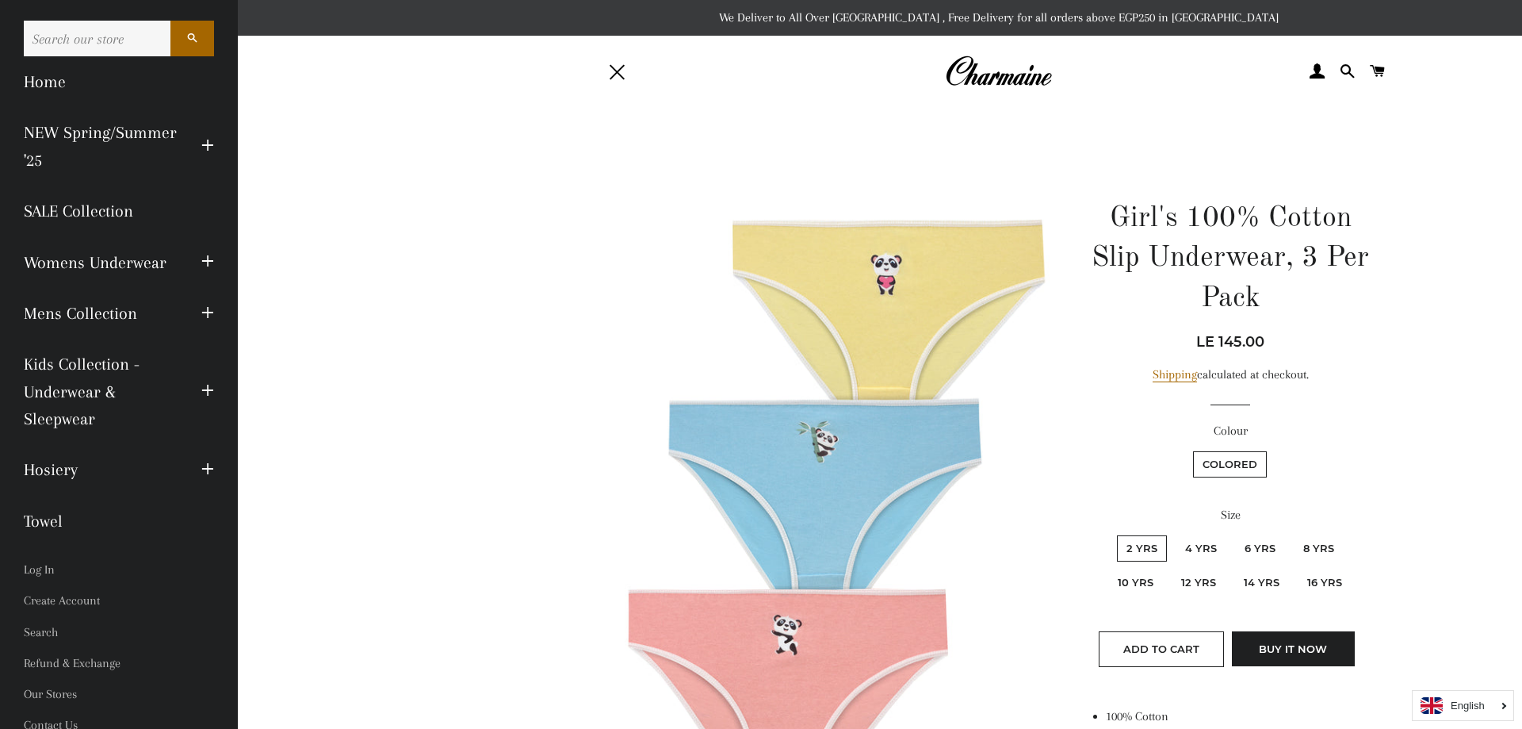 This screenshot has height=729, width=1522. I want to click on a: Log In, so click(119, 569).